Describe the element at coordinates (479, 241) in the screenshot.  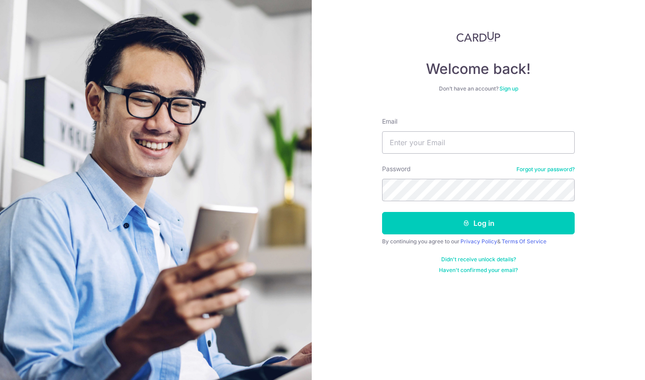
I see `a: Privacy Policy` at that location.